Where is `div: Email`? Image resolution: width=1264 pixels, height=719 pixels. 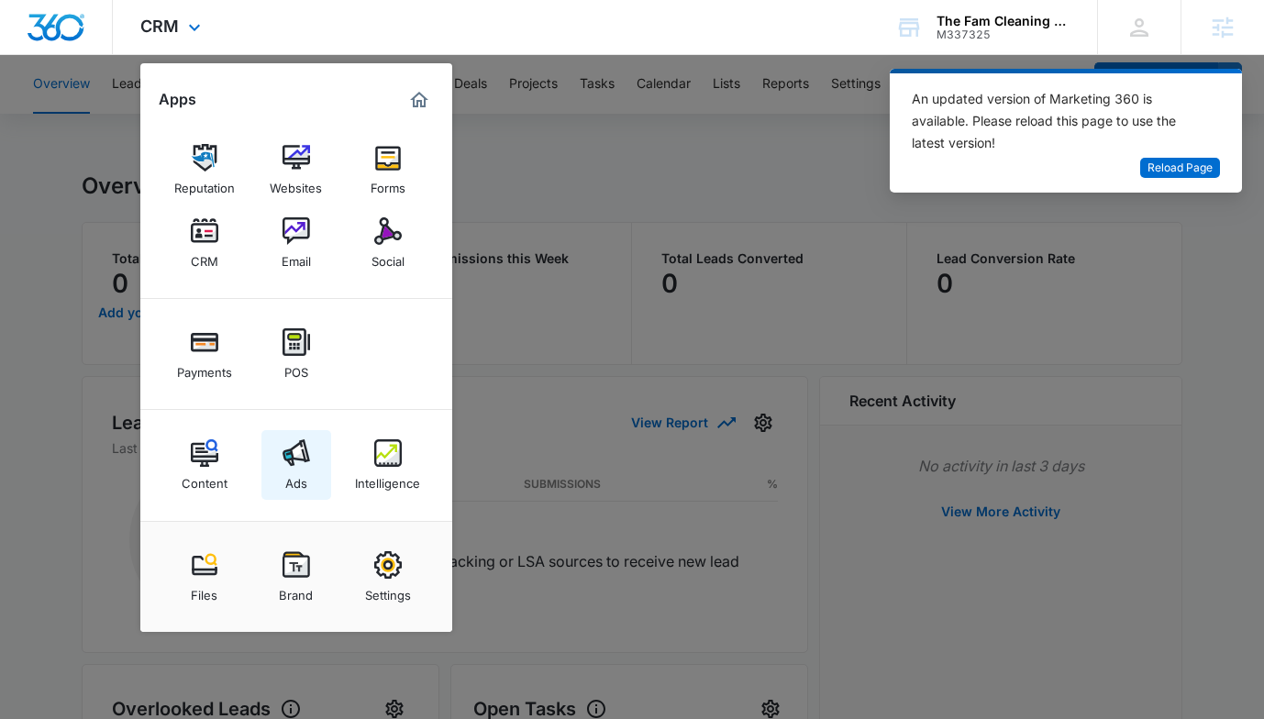 div: Email is located at coordinates (296, 257).